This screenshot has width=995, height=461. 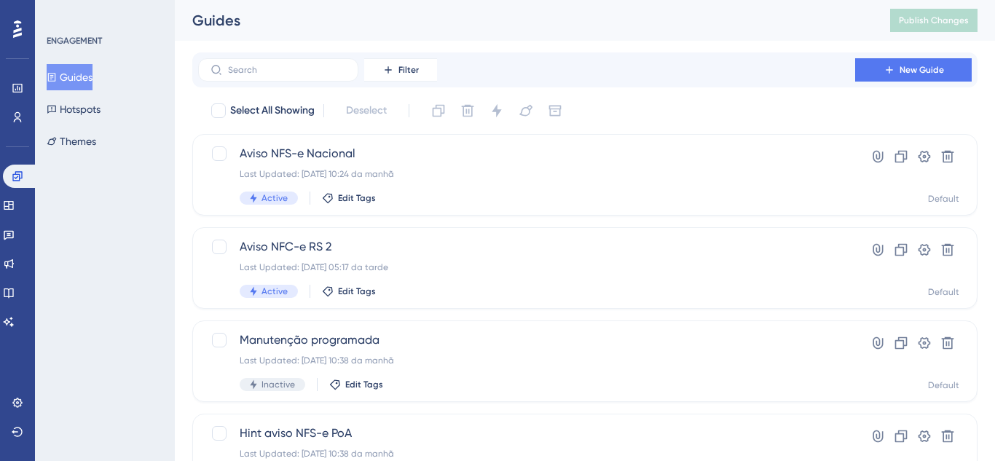 What do you see at coordinates (273, 111) in the screenshot?
I see `span: Select All Showing` at bounding box center [273, 111].